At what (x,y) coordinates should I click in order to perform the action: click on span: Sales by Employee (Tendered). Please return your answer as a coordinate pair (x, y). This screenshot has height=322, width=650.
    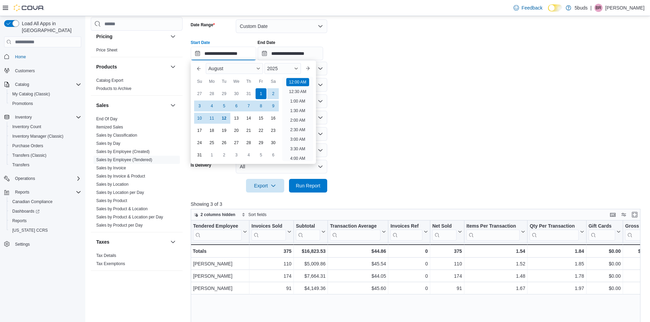
    Looking at the image, I should click on (124, 160).